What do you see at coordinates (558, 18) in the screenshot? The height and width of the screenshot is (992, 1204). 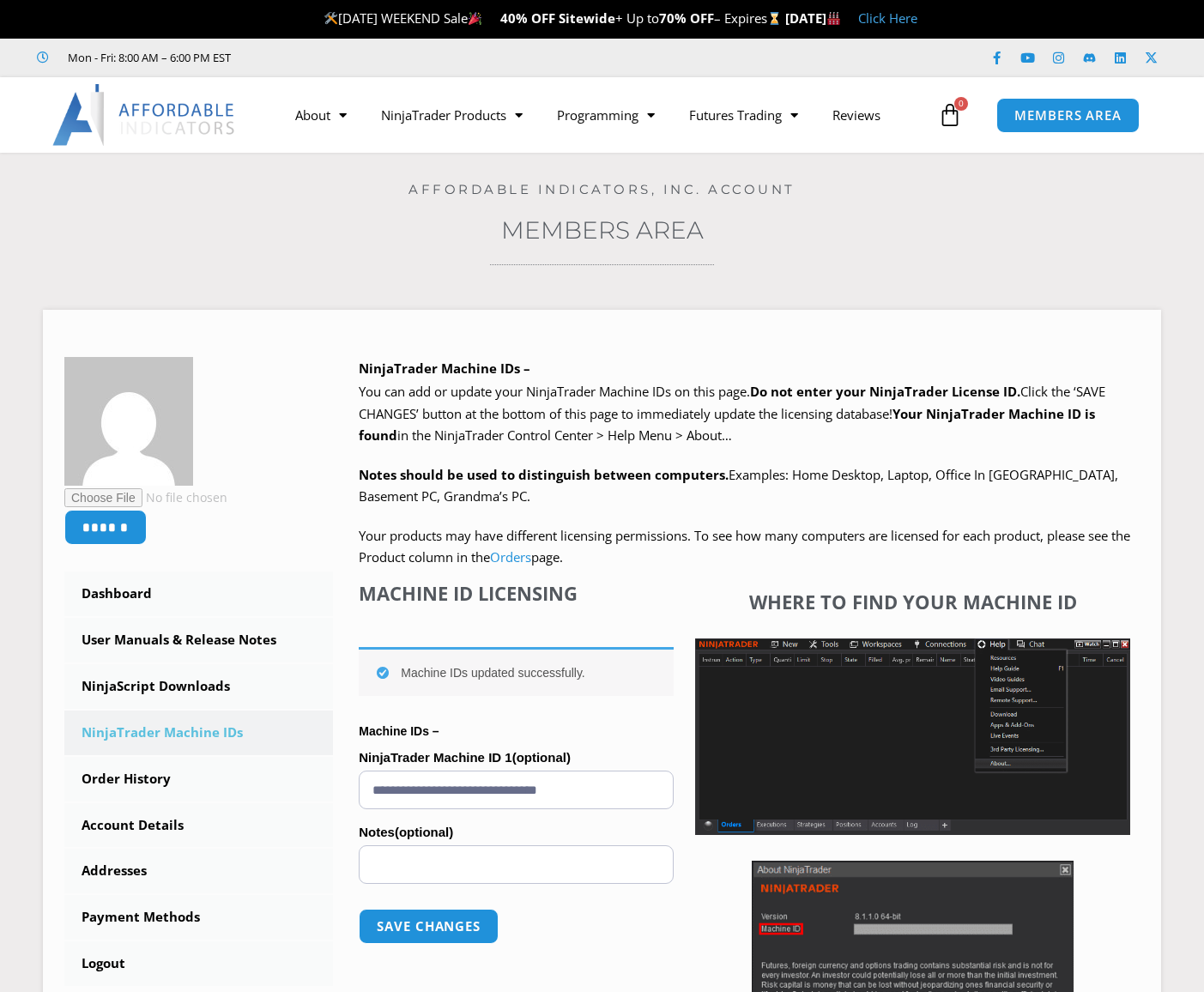 I see `strong: 40% OFF Sitewide` at bounding box center [558, 18].